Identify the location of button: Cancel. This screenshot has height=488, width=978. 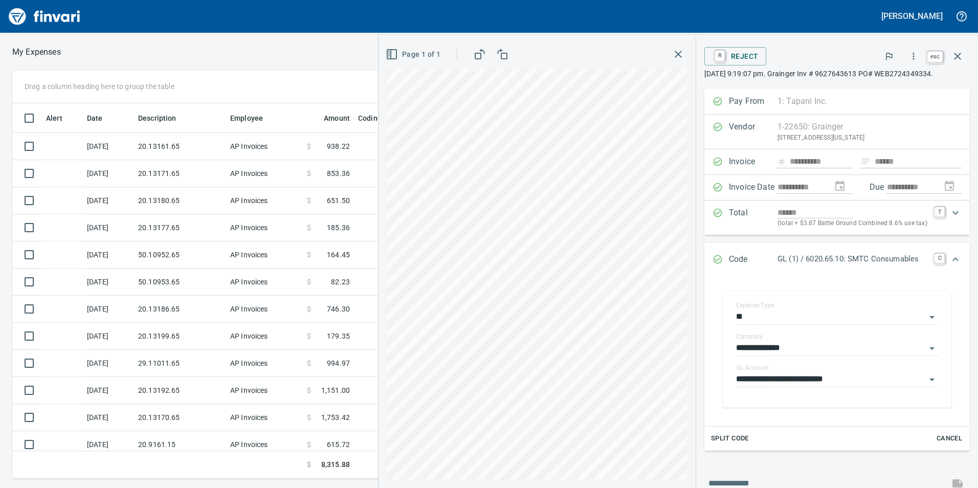
(949, 438).